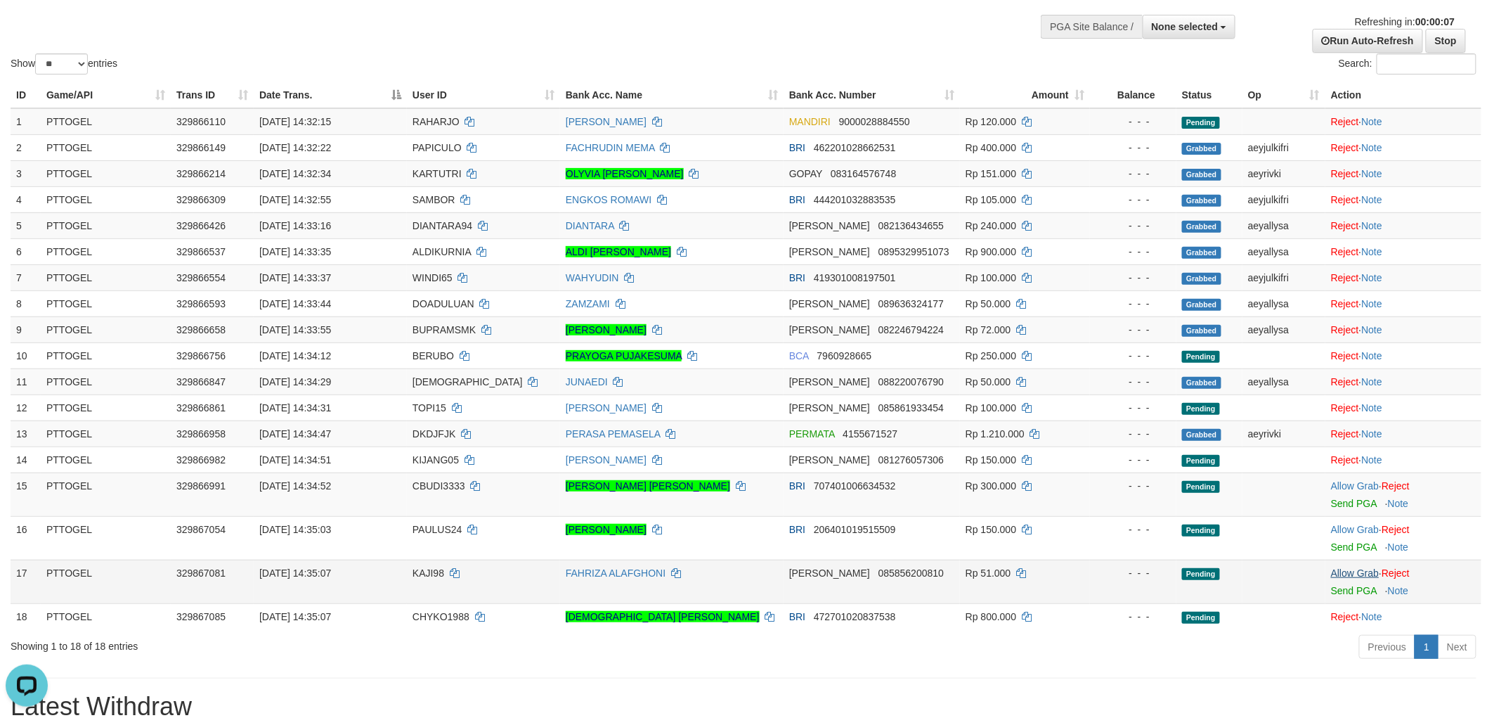 The height and width of the screenshot is (718, 1487). I want to click on span: Copy 707401006634532 to clipboard, so click(855, 486).